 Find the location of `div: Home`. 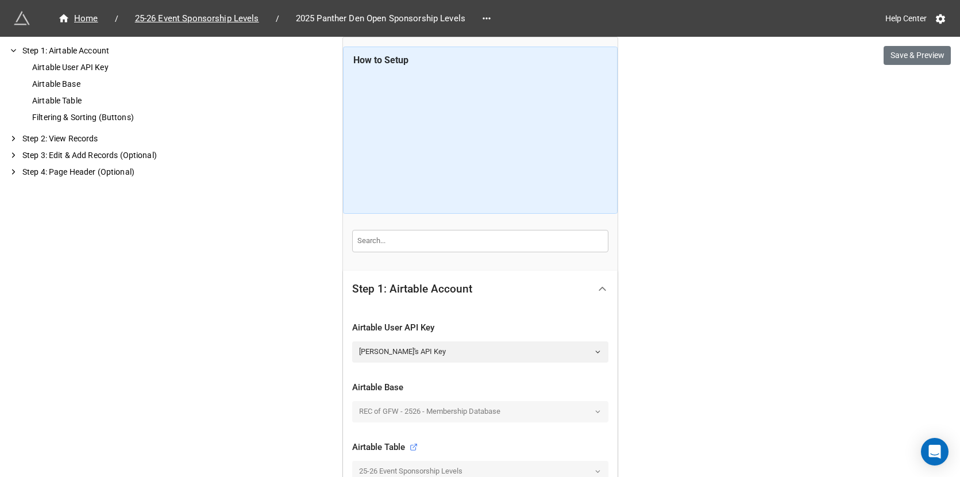

div: Home is located at coordinates (78, 18).